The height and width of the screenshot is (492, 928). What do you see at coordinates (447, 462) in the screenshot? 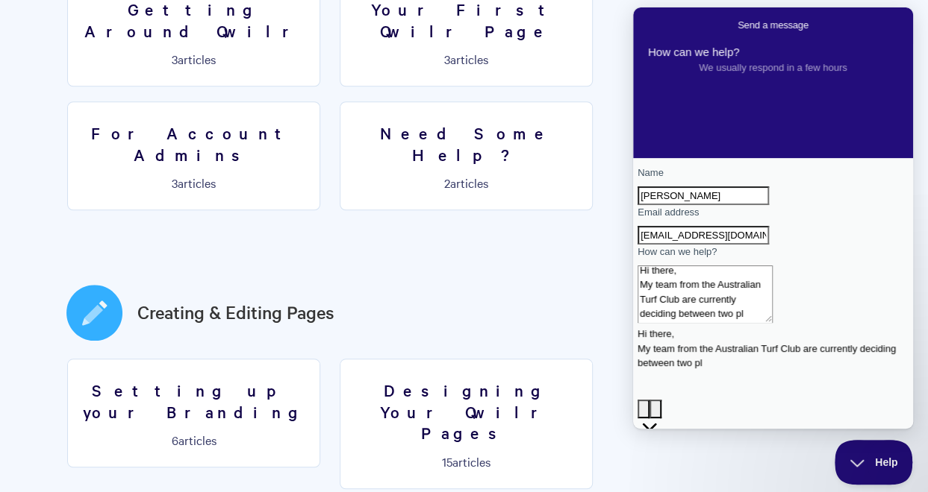
I see `span: 15` at bounding box center [447, 462].